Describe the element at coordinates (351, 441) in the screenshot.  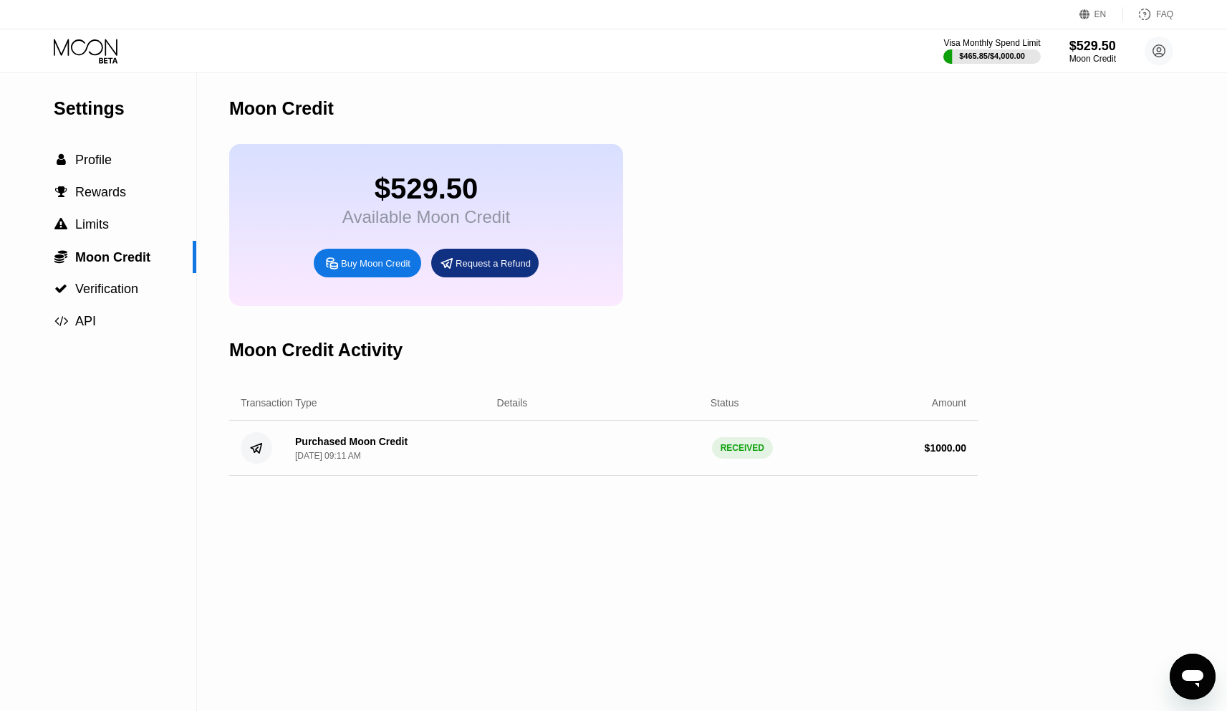
I see `div: Purchased Moon Credit` at that location.